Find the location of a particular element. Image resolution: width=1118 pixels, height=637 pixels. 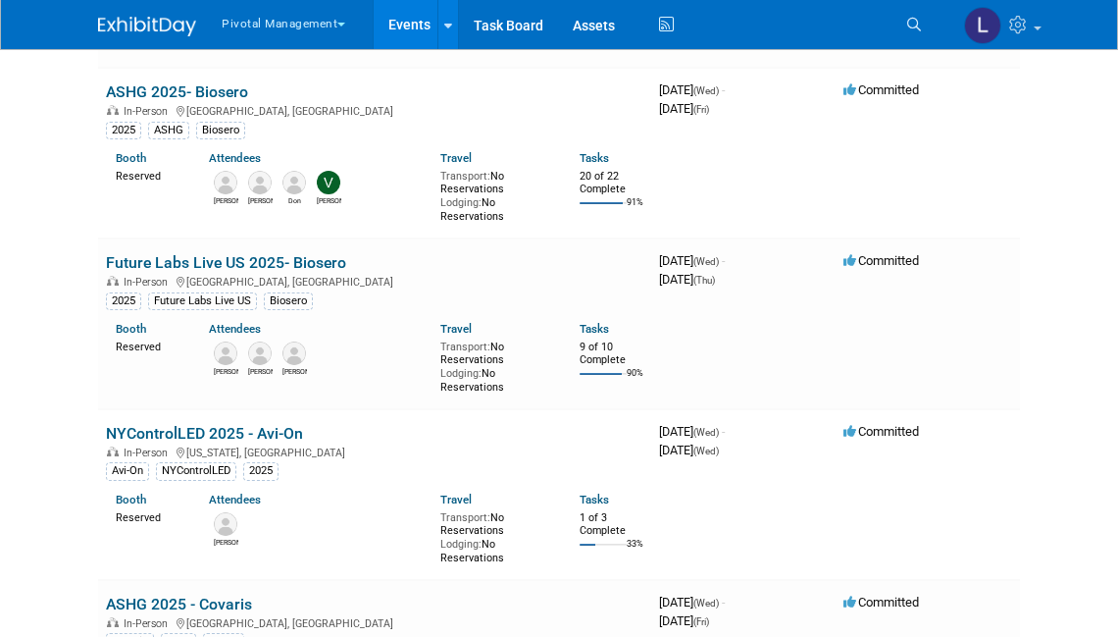

div: ASHG is located at coordinates (169, 130).